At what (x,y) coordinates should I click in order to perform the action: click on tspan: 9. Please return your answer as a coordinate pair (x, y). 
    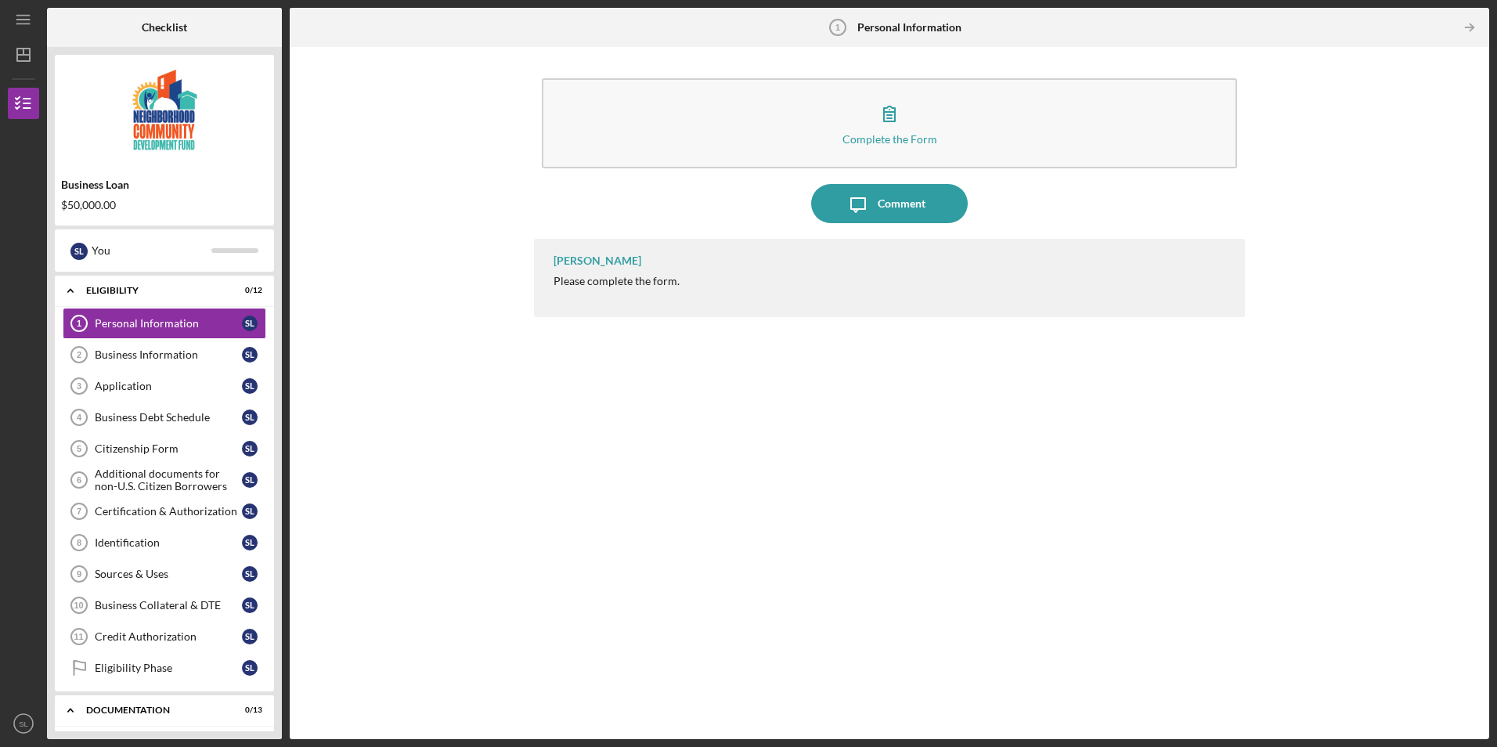
    Looking at the image, I should click on (79, 574).